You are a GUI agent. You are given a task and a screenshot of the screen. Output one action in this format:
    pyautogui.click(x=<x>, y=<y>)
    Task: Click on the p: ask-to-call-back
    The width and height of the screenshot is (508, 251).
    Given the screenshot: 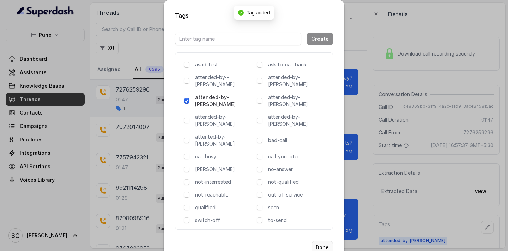 What is the action you would take?
    pyautogui.click(x=298, y=65)
    